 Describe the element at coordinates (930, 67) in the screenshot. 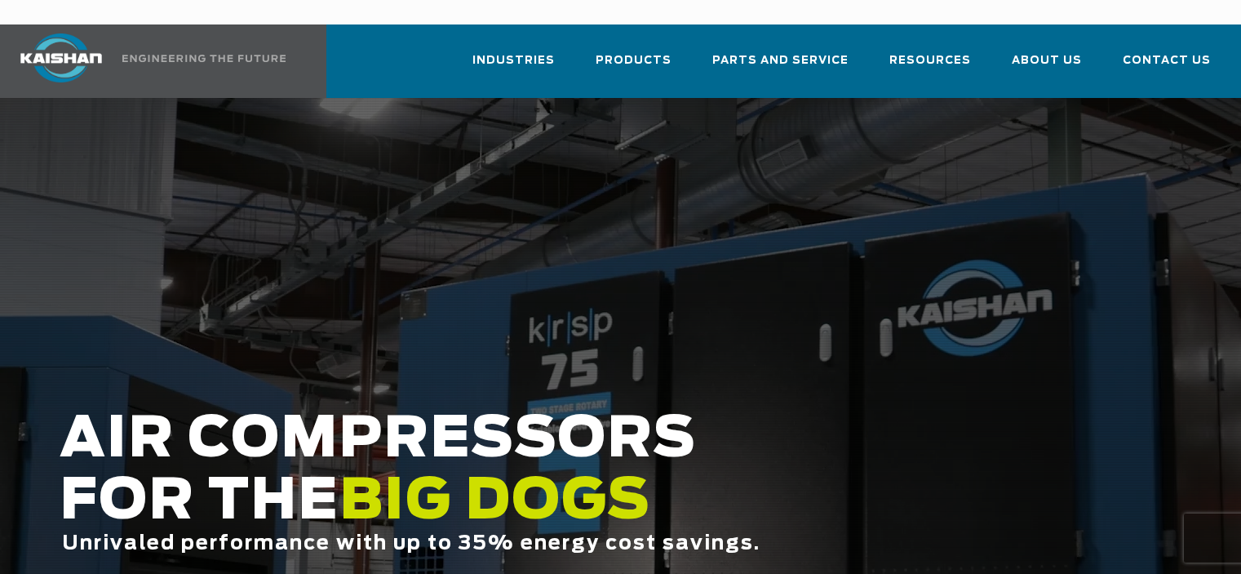

I see `a: Resources` at that location.